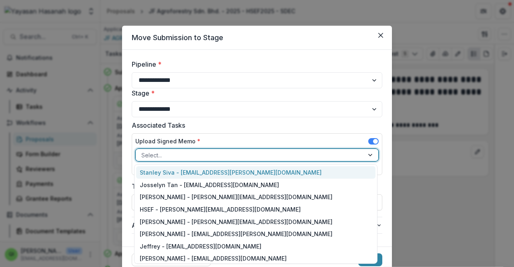 The width and height of the screenshot is (514, 267). What do you see at coordinates (257, 225) in the screenshot?
I see `button: Advanced Configuration` at bounding box center [257, 225].